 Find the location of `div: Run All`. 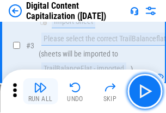

div: Run All is located at coordinates (40, 99).